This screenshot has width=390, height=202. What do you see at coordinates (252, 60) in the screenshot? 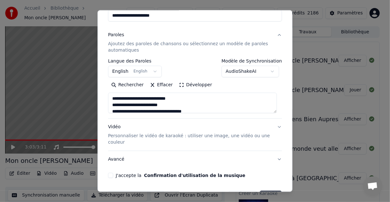
I see `label: Modèle de Synchronisation` at bounding box center [252, 60].